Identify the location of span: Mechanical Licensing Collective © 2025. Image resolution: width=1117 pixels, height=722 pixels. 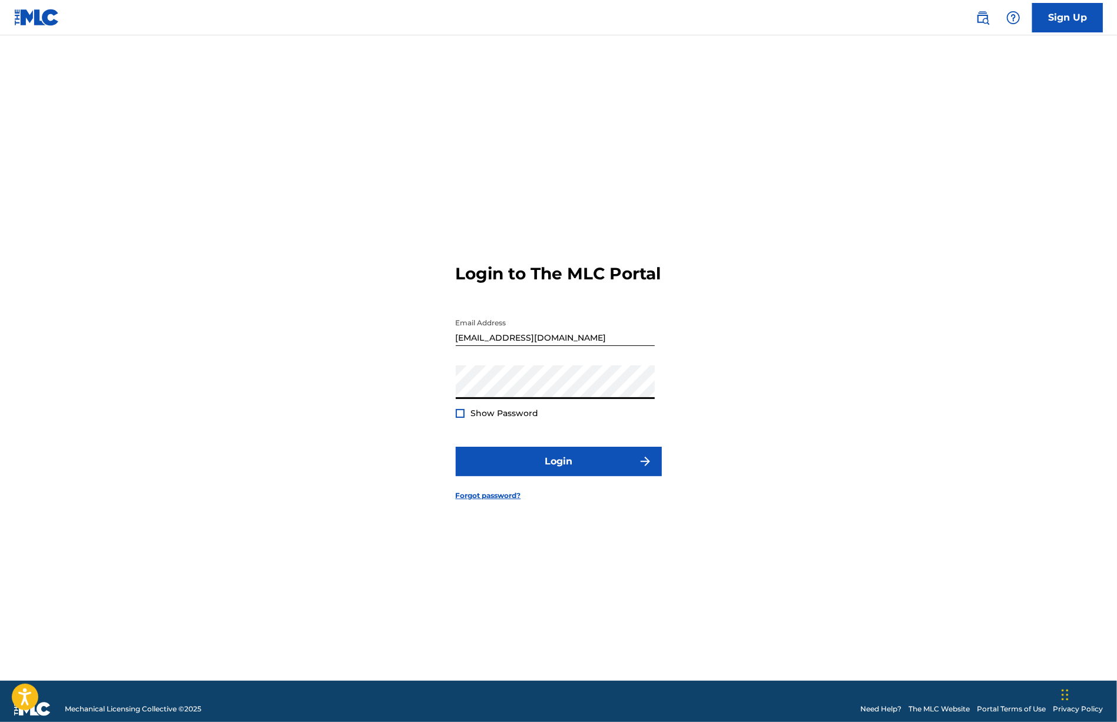
(133, 709).